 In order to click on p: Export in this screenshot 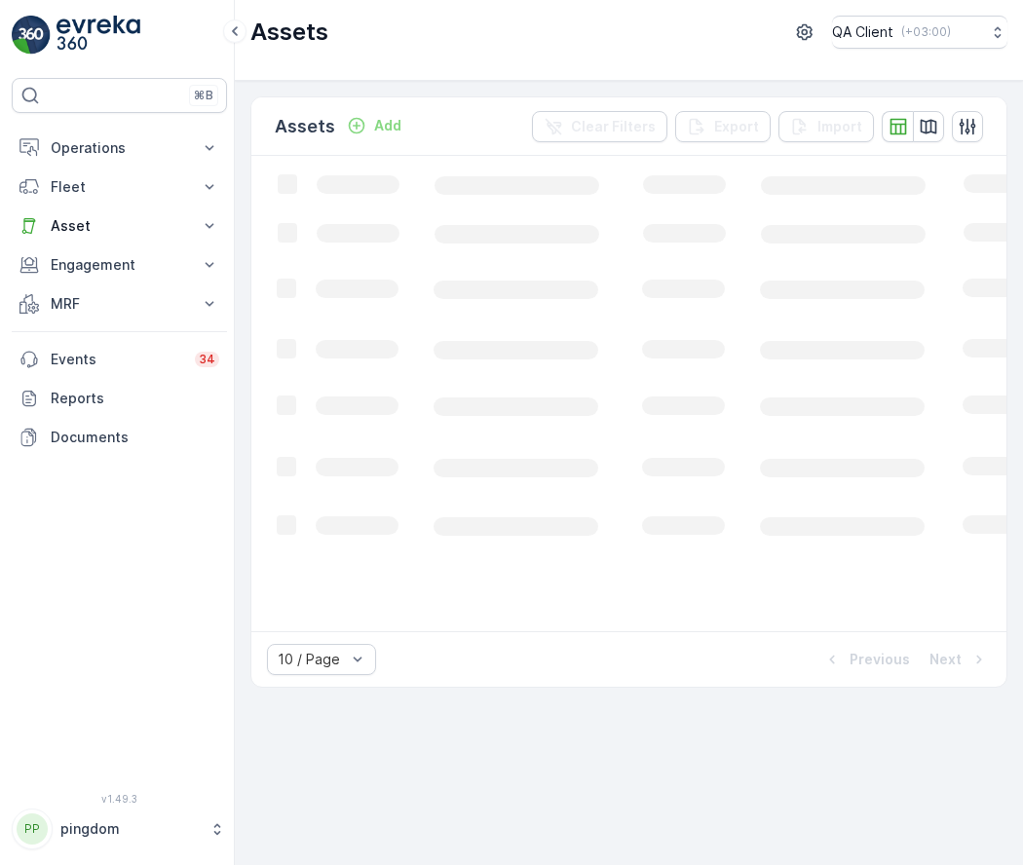, I will do `click(737, 127)`.